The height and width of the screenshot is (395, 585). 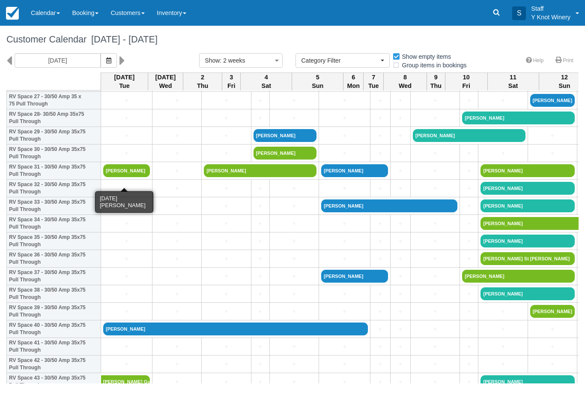 I want to click on th: RV Space 36 - 30/50 Amp 35x75 Pull Through, so click(x=54, y=258).